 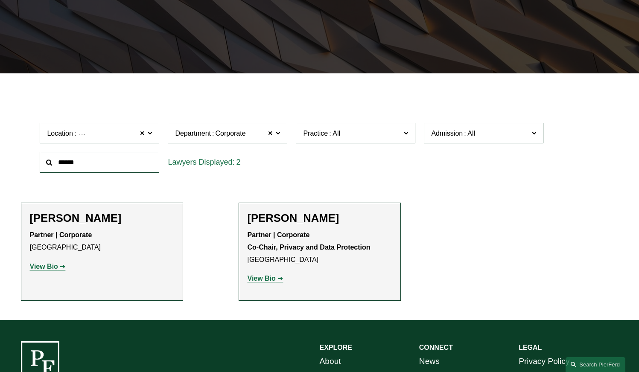 I want to click on a: About, so click(x=330, y=362).